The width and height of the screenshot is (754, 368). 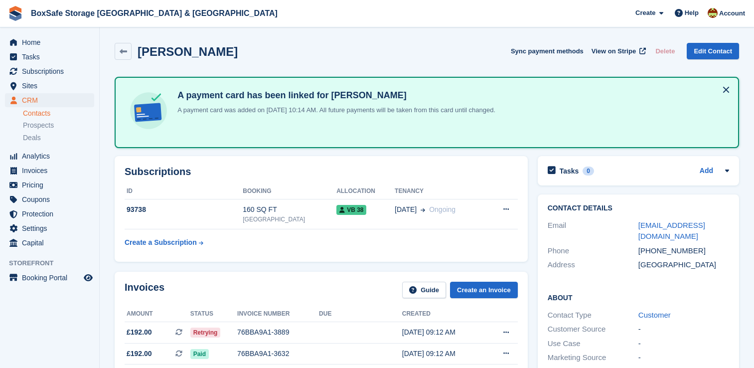 What do you see at coordinates (161, 242) in the screenshot?
I see `div: Create a Subscription` at bounding box center [161, 242].